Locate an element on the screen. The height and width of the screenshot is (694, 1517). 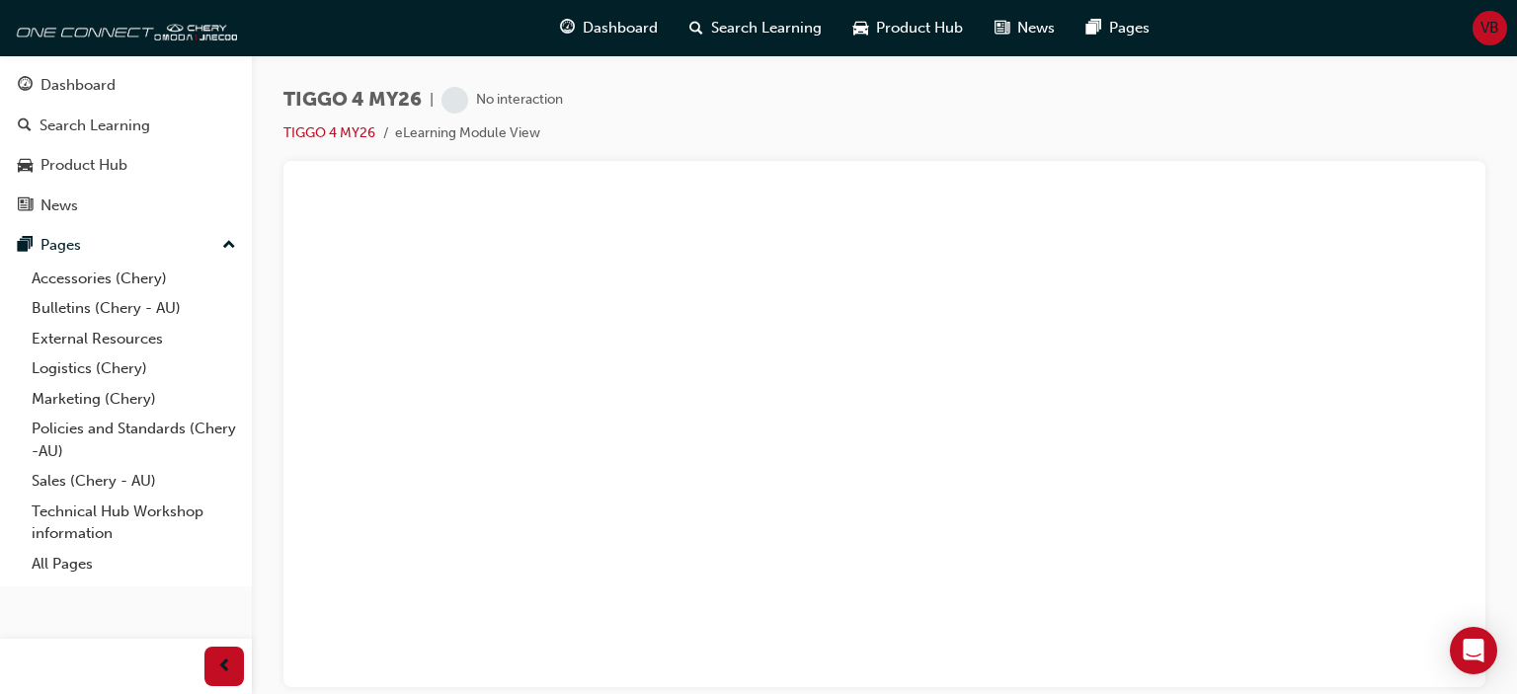
a: oneconnect is located at coordinates (123, 28).